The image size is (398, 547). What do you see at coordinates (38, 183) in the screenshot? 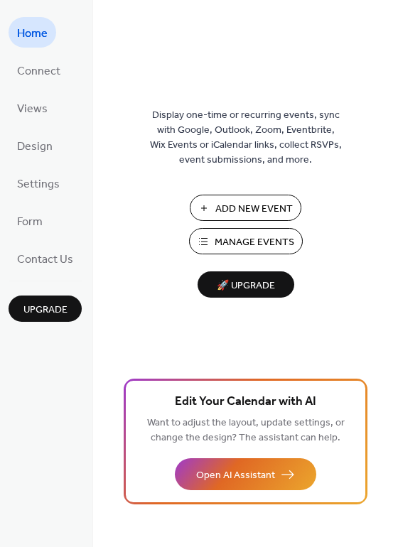
I see `a: Settings` at bounding box center [38, 183].